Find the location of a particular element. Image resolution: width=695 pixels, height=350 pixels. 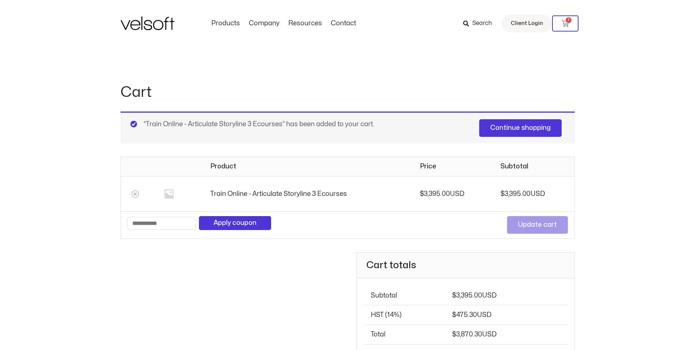

a: ResourcesMenu Toggle is located at coordinates (305, 23).